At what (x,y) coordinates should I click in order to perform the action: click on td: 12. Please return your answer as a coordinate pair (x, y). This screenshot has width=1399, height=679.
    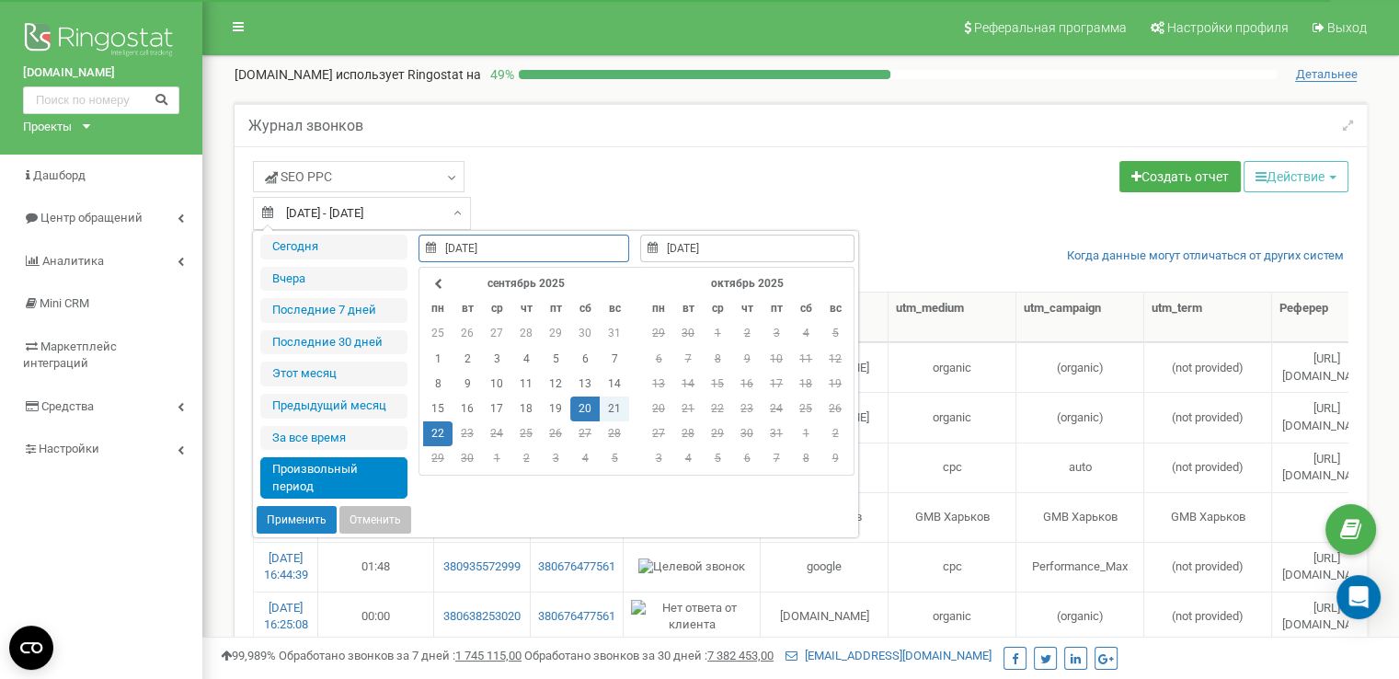
    Looking at the image, I should click on (835, 359).